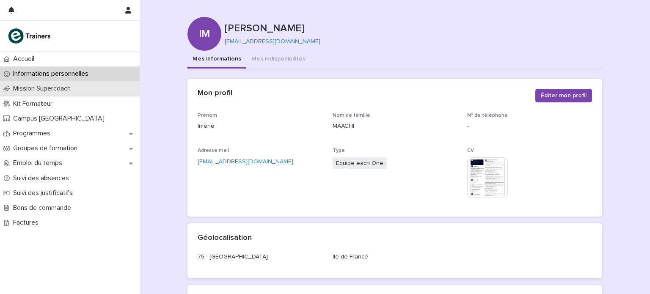  I want to click on p: Factures, so click(27, 222).